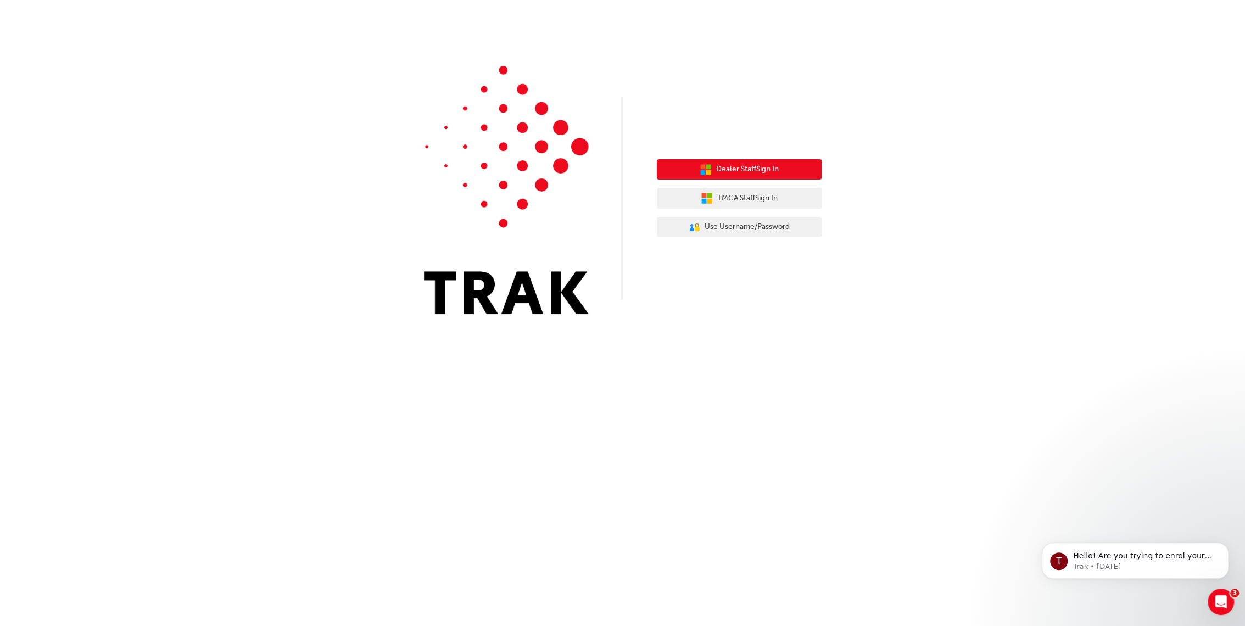  I want to click on p: Hello! Are you trying to enrol your staff in a face to face training session? Check out the video..., so click(119, 37).